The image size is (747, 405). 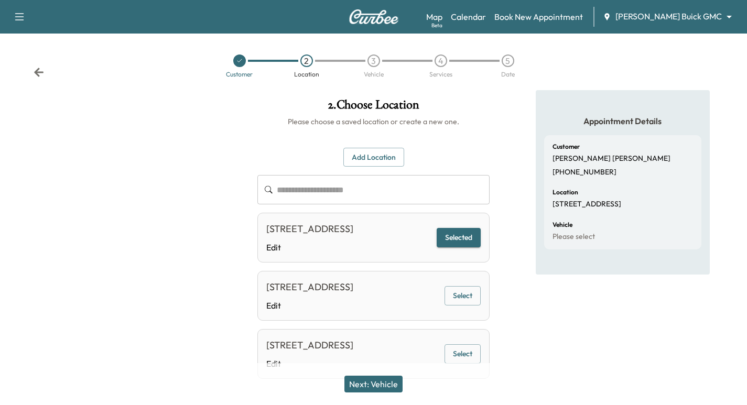 I want to click on div: Back, so click(x=39, y=72).